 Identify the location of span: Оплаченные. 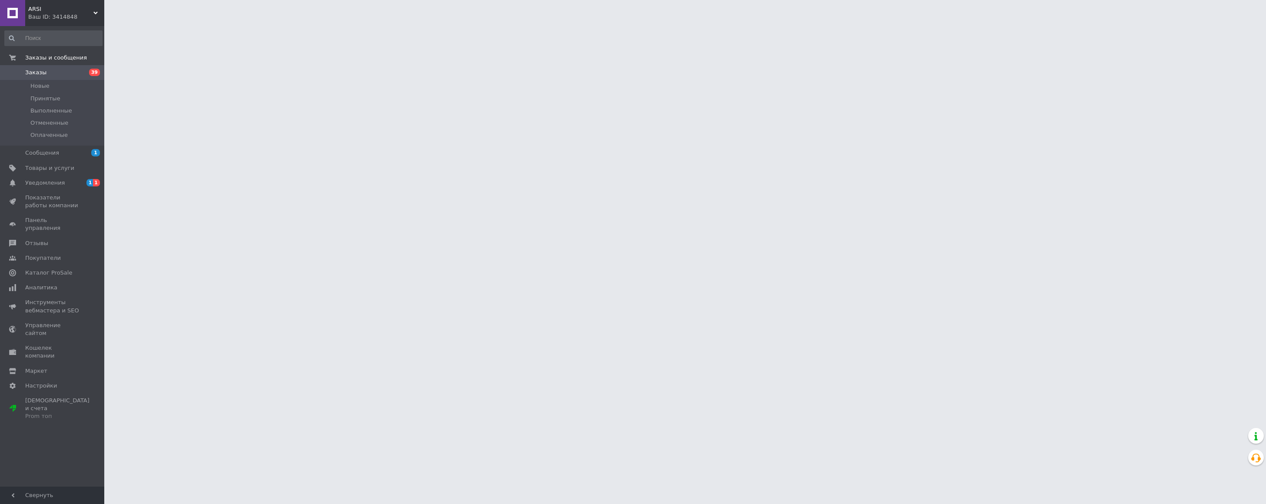
(49, 135).